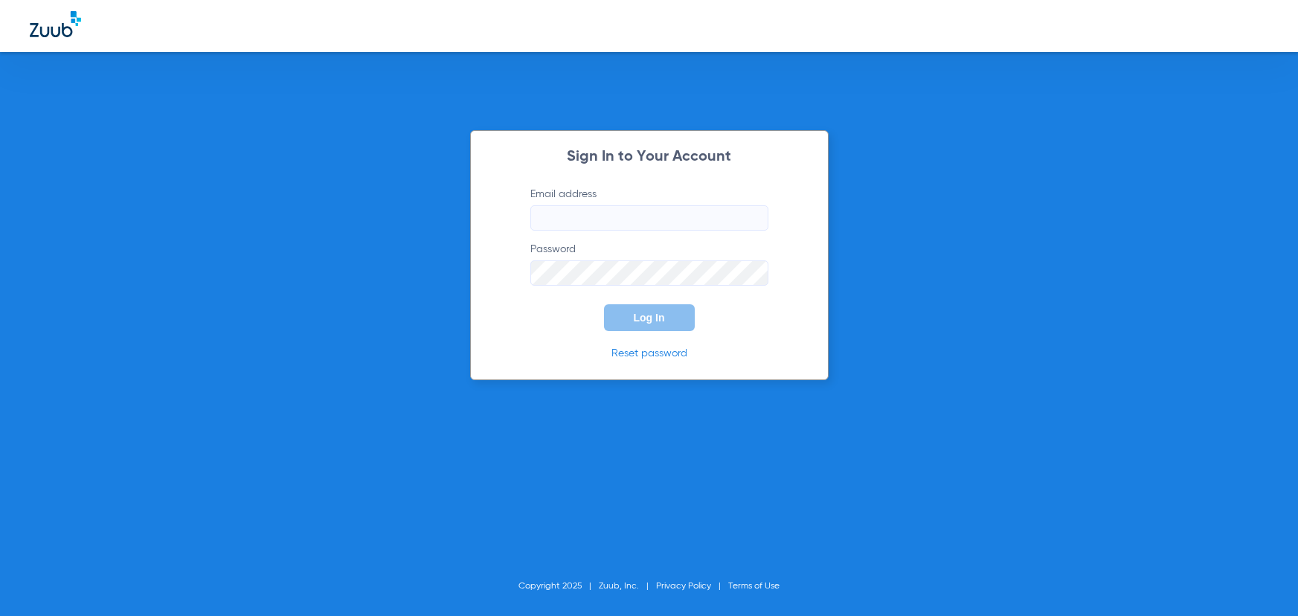 The image size is (1298, 616). Describe the element at coordinates (559, 586) in the screenshot. I see `li: Copyright 2025` at that location.